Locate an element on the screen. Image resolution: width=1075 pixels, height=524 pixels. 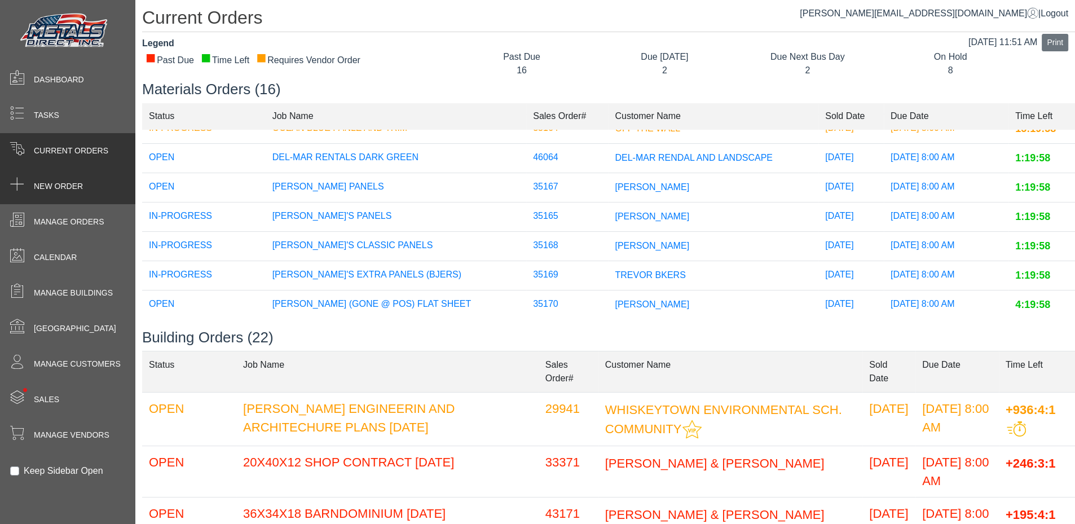
span: Logout is located at coordinates (1054, 13).